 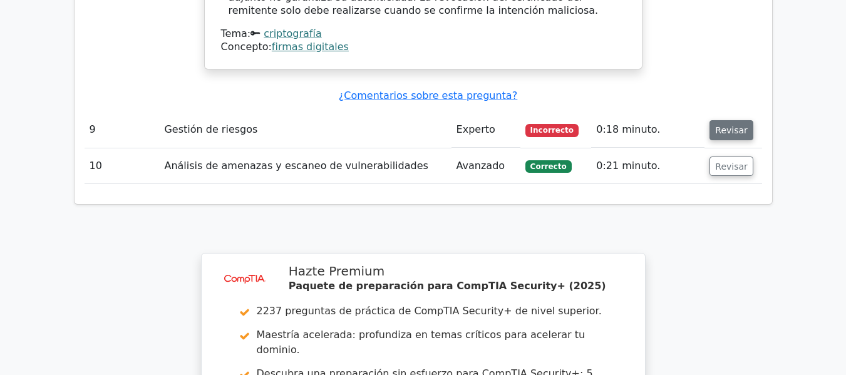 I want to click on font: Avanzado, so click(x=481, y=165).